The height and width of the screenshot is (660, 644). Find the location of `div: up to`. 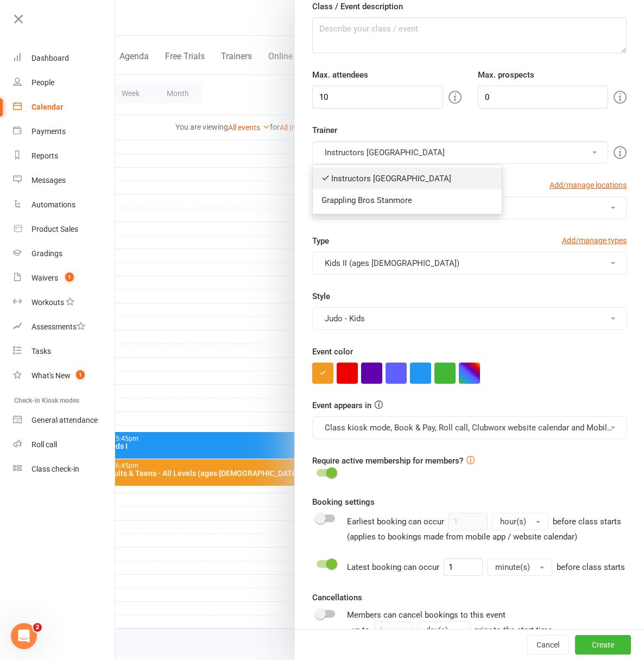

div: up to is located at coordinates (411, 630).